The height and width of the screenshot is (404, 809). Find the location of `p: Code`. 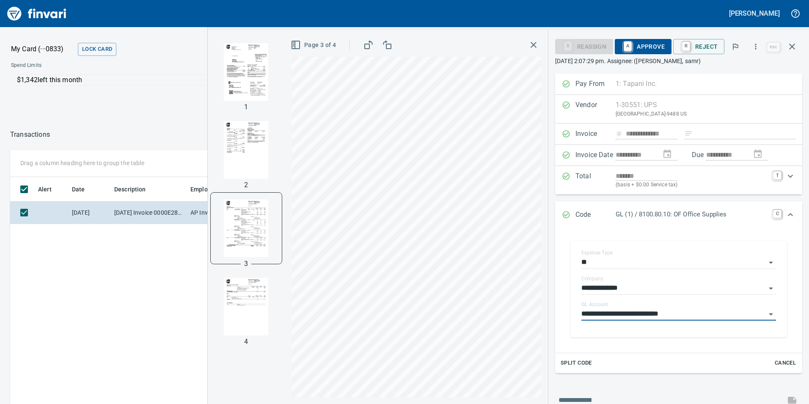

p: Code is located at coordinates (595, 215).